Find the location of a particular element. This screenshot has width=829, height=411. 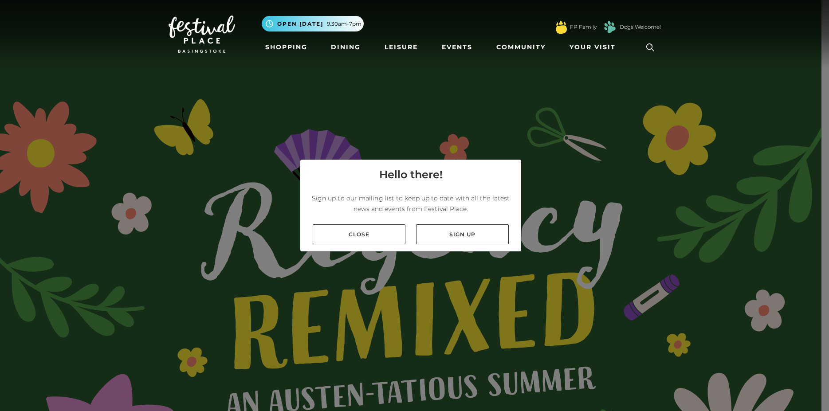

a: Dining is located at coordinates (346, 47).